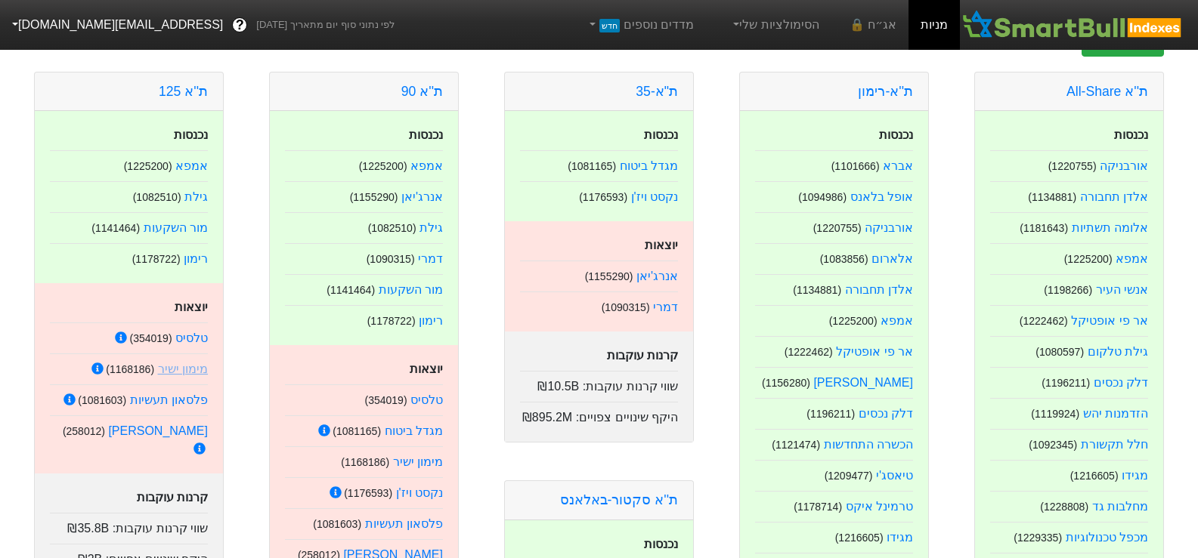 The width and height of the screenshot is (1198, 558). I want to click on a: מכפל טכנולוגיות, so click(1106, 537).